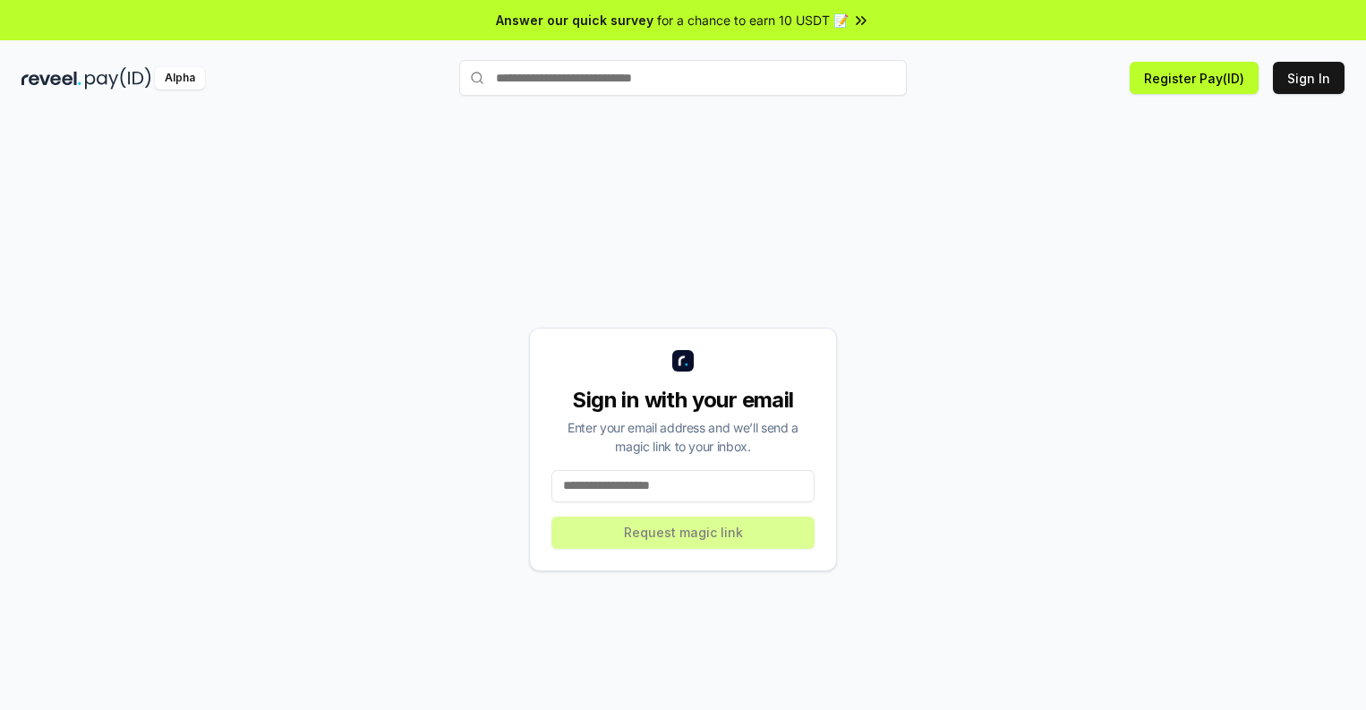 The width and height of the screenshot is (1366, 710). What do you see at coordinates (683, 400) in the screenshot?
I see `div: Sign in with your email` at bounding box center [683, 400].